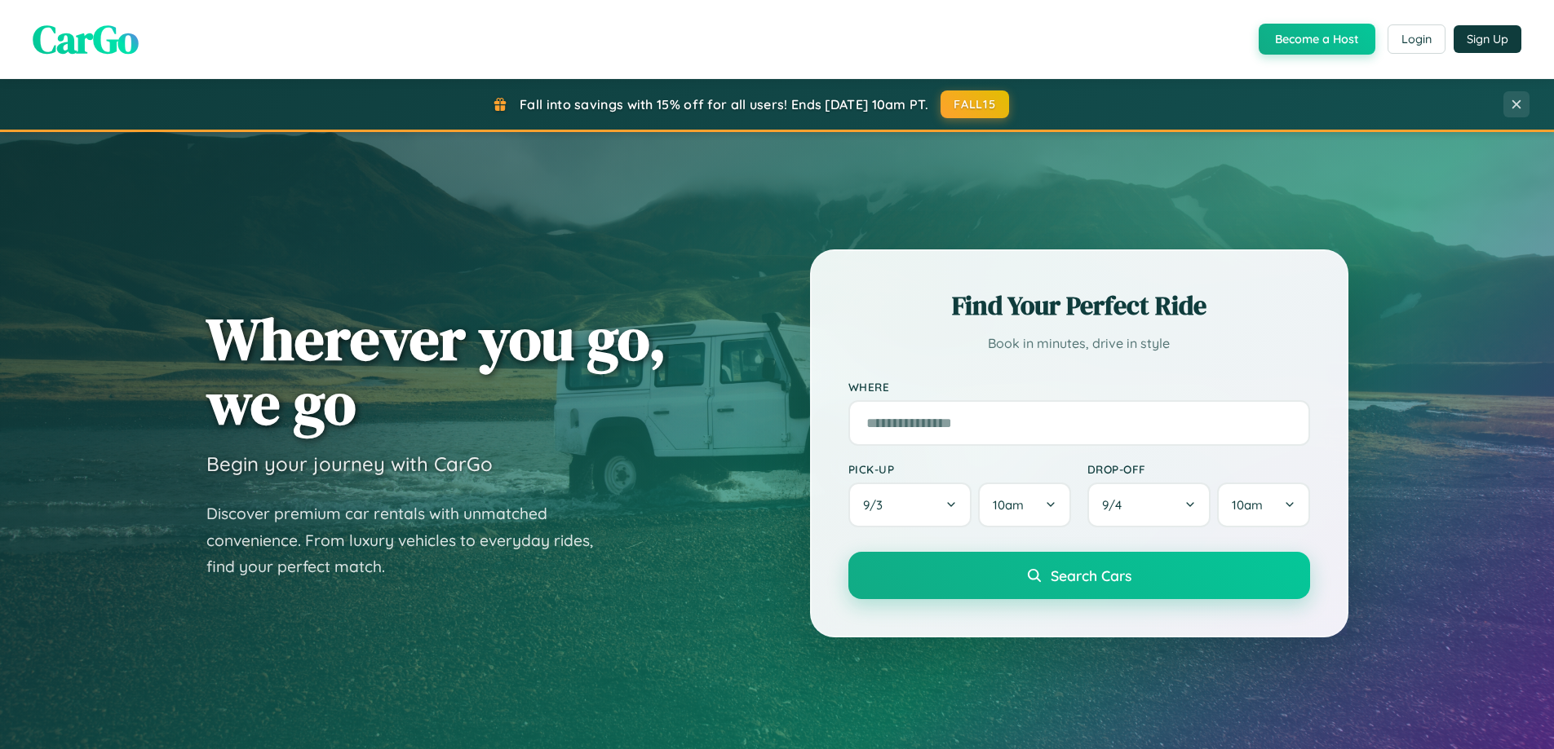 The width and height of the screenshot is (1554, 749). Describe the element at coordinates (877, 505) in the screenshot. I see `span: 9 / 3` at that location.